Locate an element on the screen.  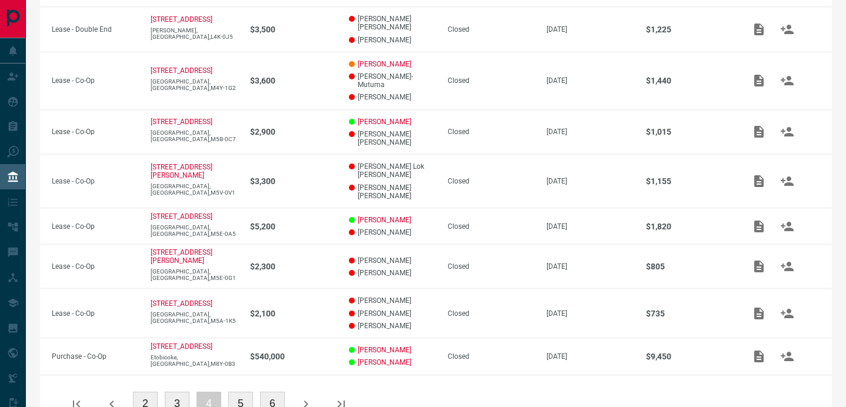
p: $1,820 is located at coordinates (689, 226).